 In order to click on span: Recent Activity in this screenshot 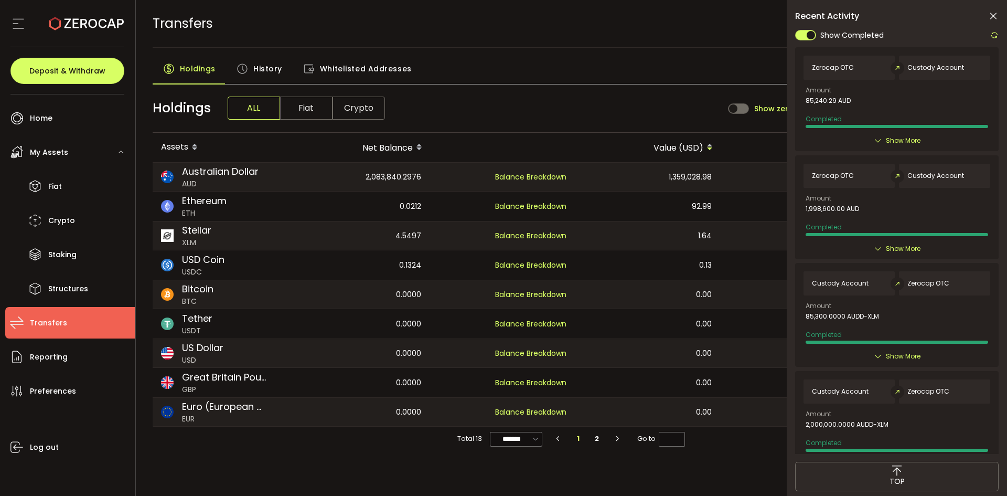, I will do `click(827, 16)`.